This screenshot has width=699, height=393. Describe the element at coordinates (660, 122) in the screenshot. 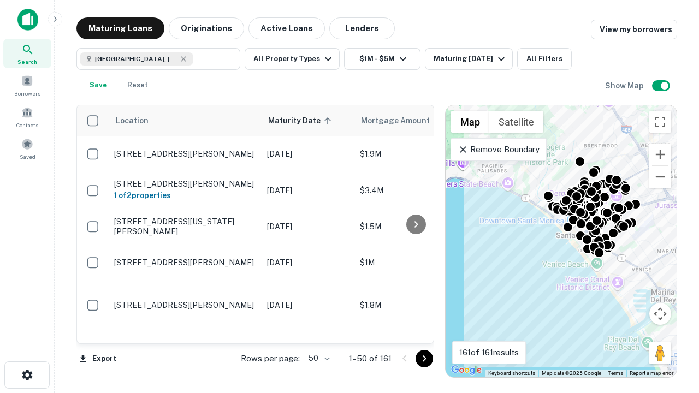

I see `button: Toggle fullscreen view` at that location.